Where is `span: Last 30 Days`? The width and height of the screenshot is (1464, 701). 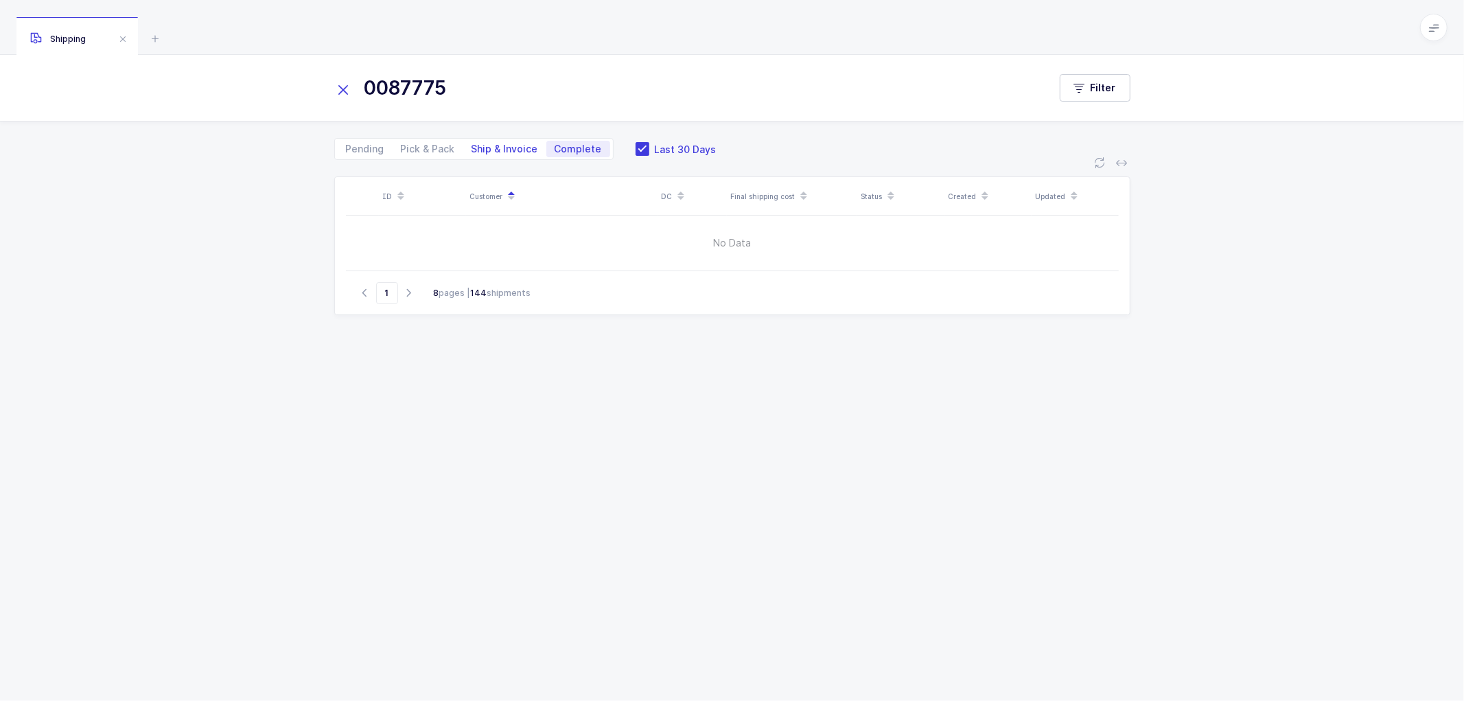 span: Last 30 Days is located at coordinates (683, 149).